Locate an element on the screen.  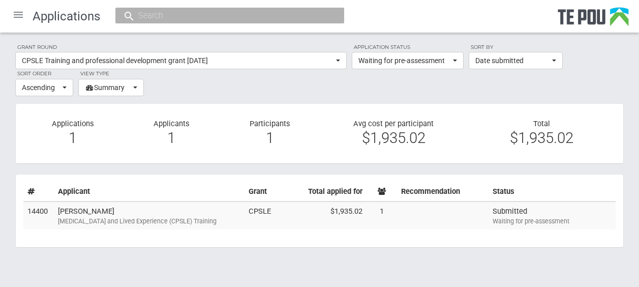
th: Total applied for is located at coordinates (321, 192).